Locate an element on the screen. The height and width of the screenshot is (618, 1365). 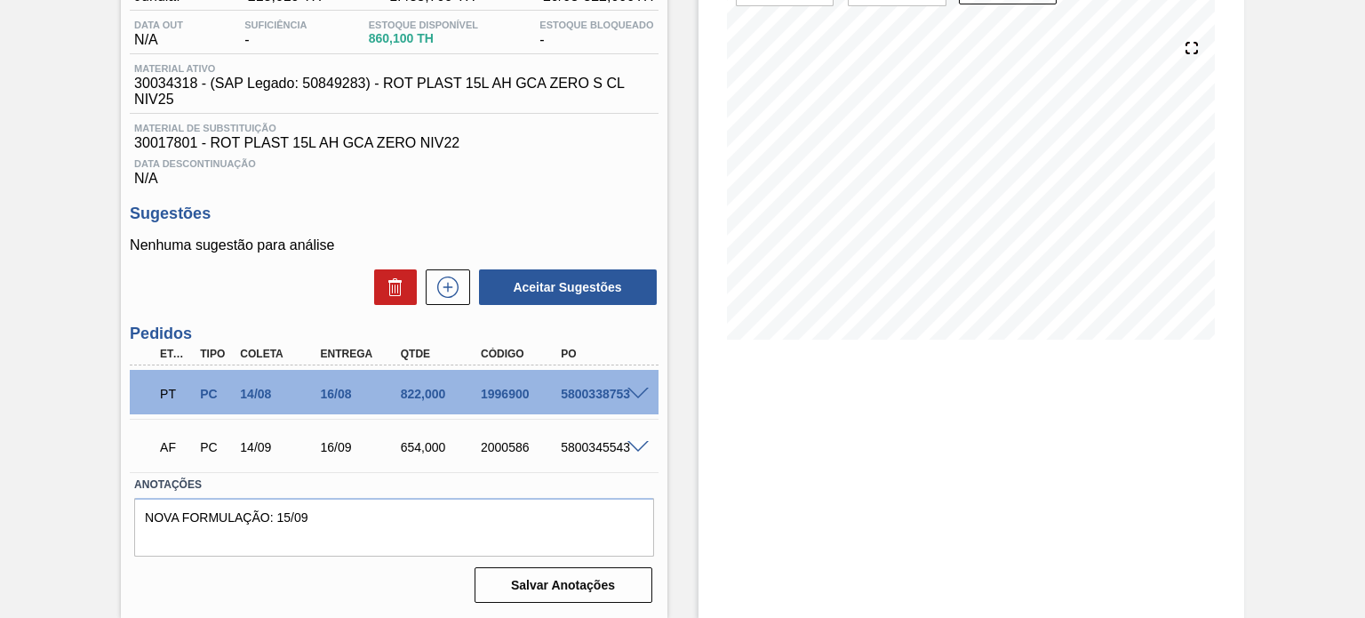
div: Código is located at coordinates (520, 354).